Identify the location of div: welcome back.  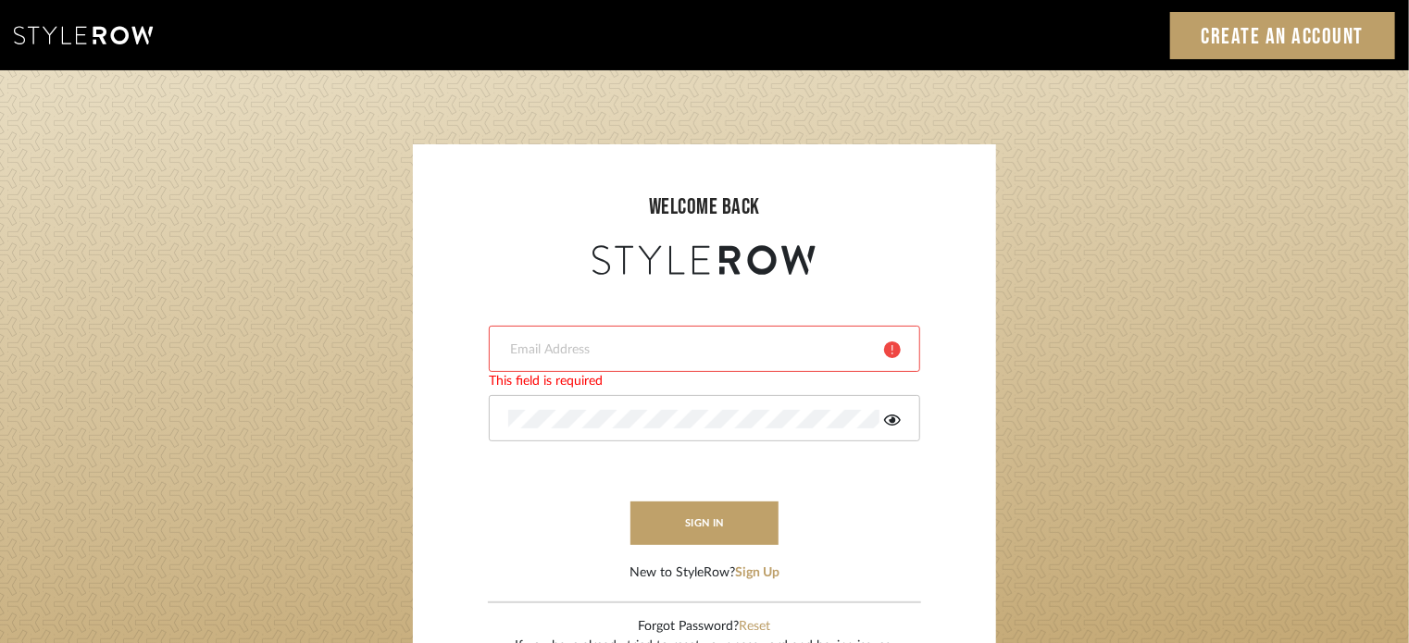
(705, 207).